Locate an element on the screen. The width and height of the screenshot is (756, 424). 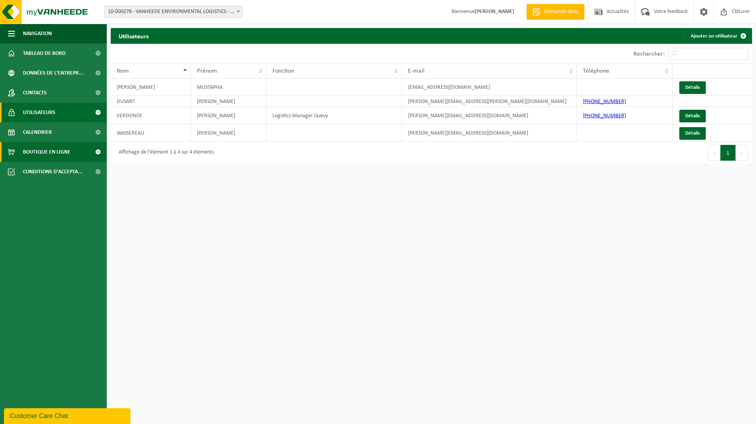
span: Nom is located at coordinates (123, 71).